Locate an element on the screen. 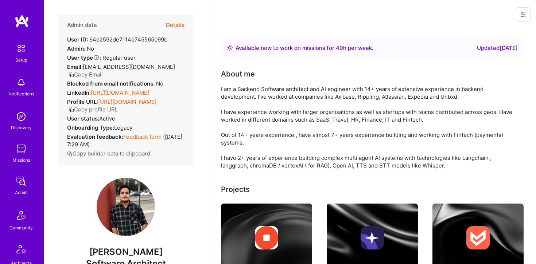 The width and height of the screenshot is (536, 264). strong: LinkedIn: is located at coordinates (79, 93).